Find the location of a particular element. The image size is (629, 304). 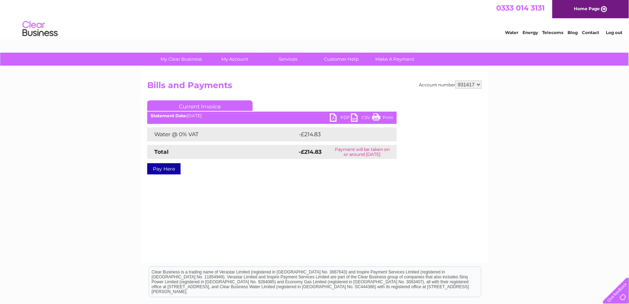

a: Blog is located at coordinates (573, 32).